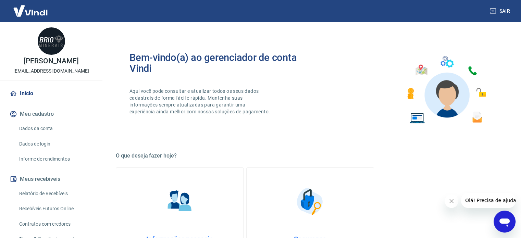  What do you see at coordinates (310, 156) in the screenshot?
I see `h5: O que deseja fazer hoje?` at bounding box center [310, 156].